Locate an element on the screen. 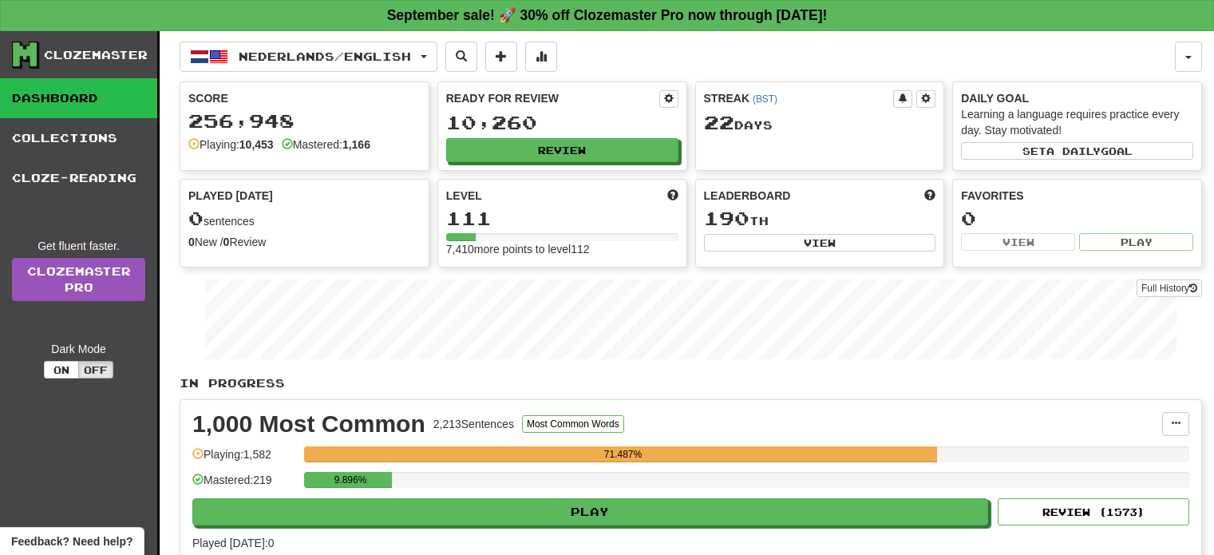 The height and width of the screenshot is (555, 1214). div: Streak is located at coordinates (799, 98).